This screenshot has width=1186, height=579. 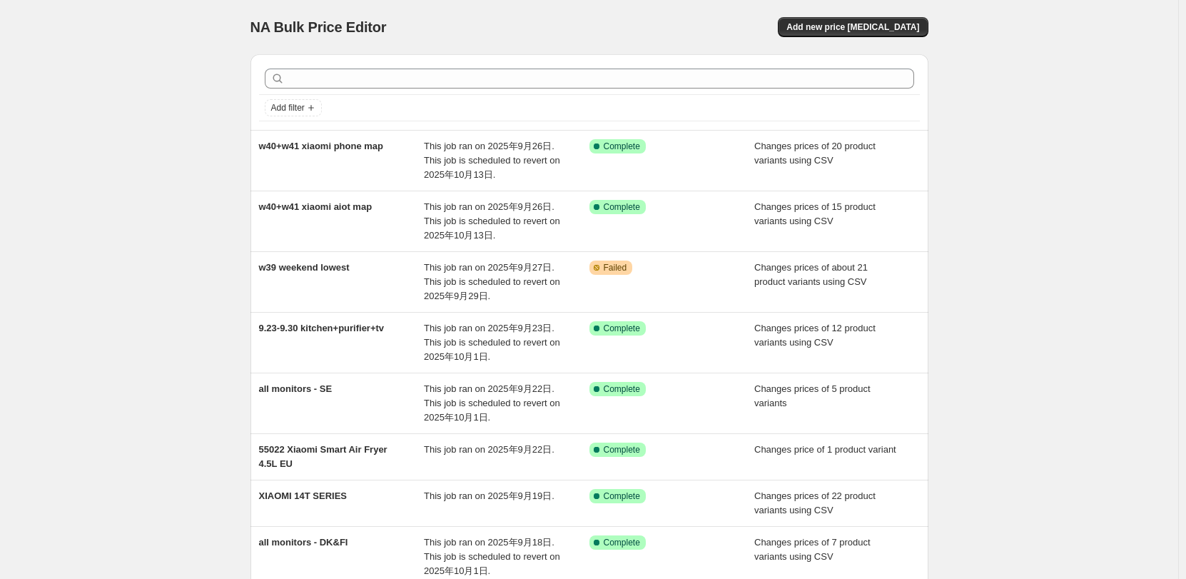 What do you see at coordinates (304, 267) in the screenshot?
I see `span: w39 weekend lowest` at bounding box center [304, 267].